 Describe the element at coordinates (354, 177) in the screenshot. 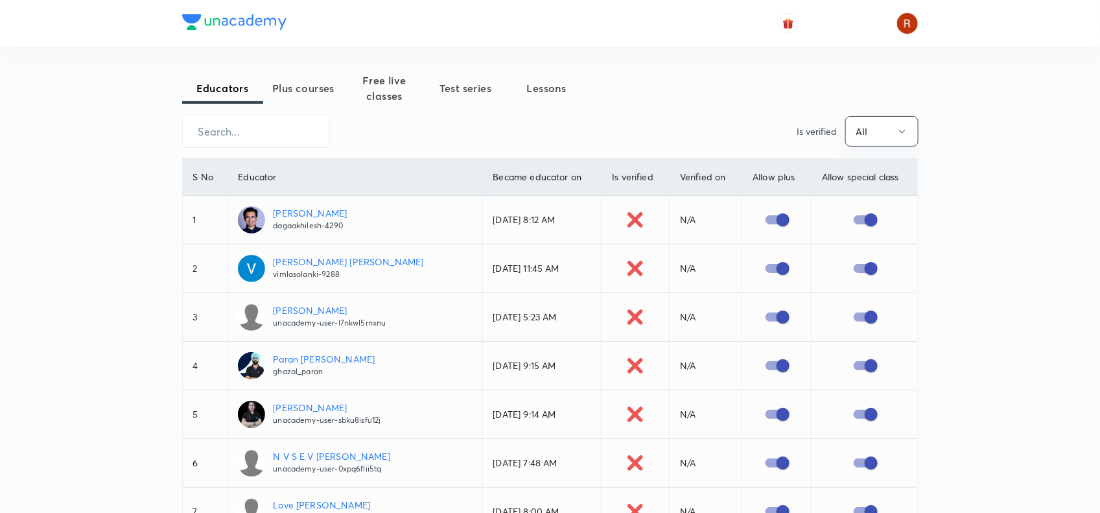

I see `th: Educator` at that location.